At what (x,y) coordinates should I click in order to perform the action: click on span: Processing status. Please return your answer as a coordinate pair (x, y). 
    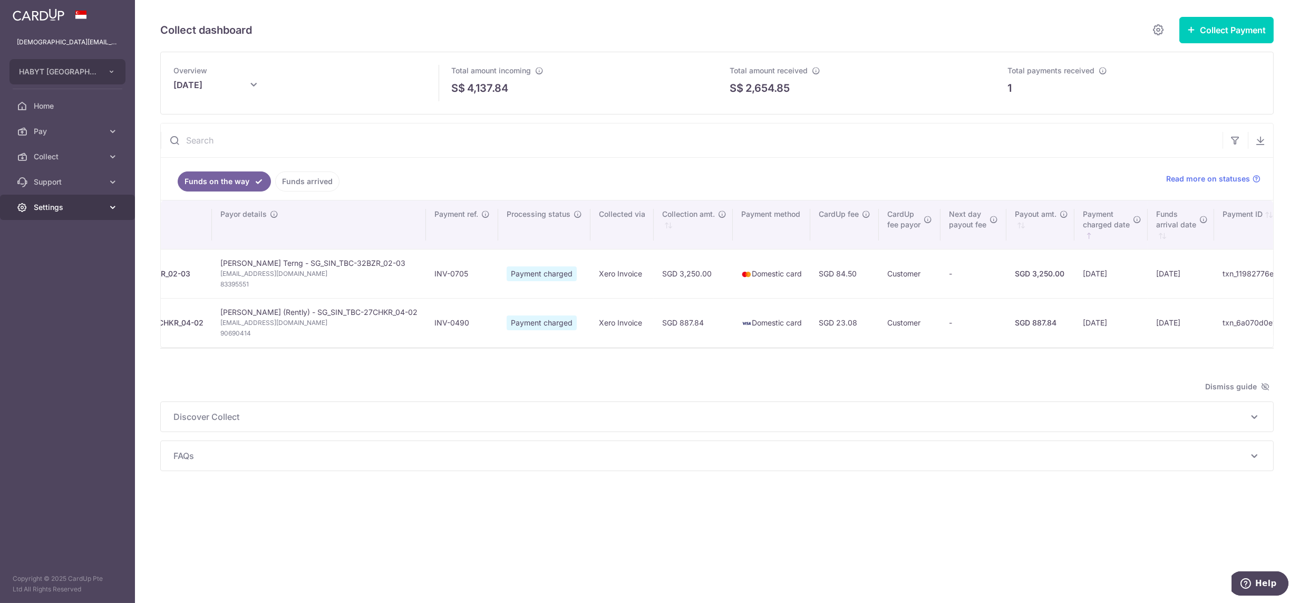
    Looking at the image, I should click on (538, 214).